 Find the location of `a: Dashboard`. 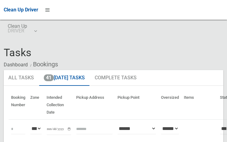

a: Dashboard is located at coordinates (16, 65).